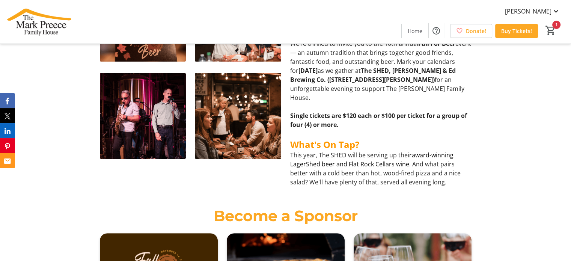 The height and width of the screenshot is (261, 571). What do you see at coordinates (381, 71) in the screenshot?
I see `p: We’re thrilled to invite you to the 10th annual event — an autumn tradition that brings together ...` at bounding box center [381, 71].